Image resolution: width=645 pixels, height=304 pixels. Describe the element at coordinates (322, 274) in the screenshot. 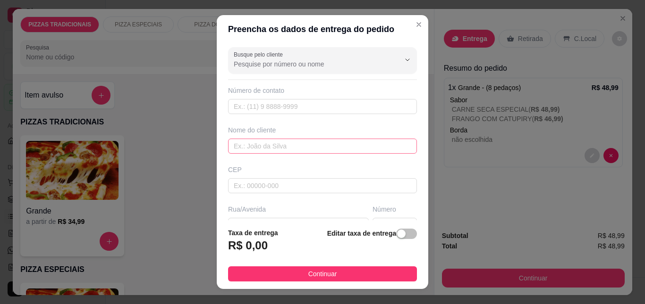

I see `span: Continuar` at that location.